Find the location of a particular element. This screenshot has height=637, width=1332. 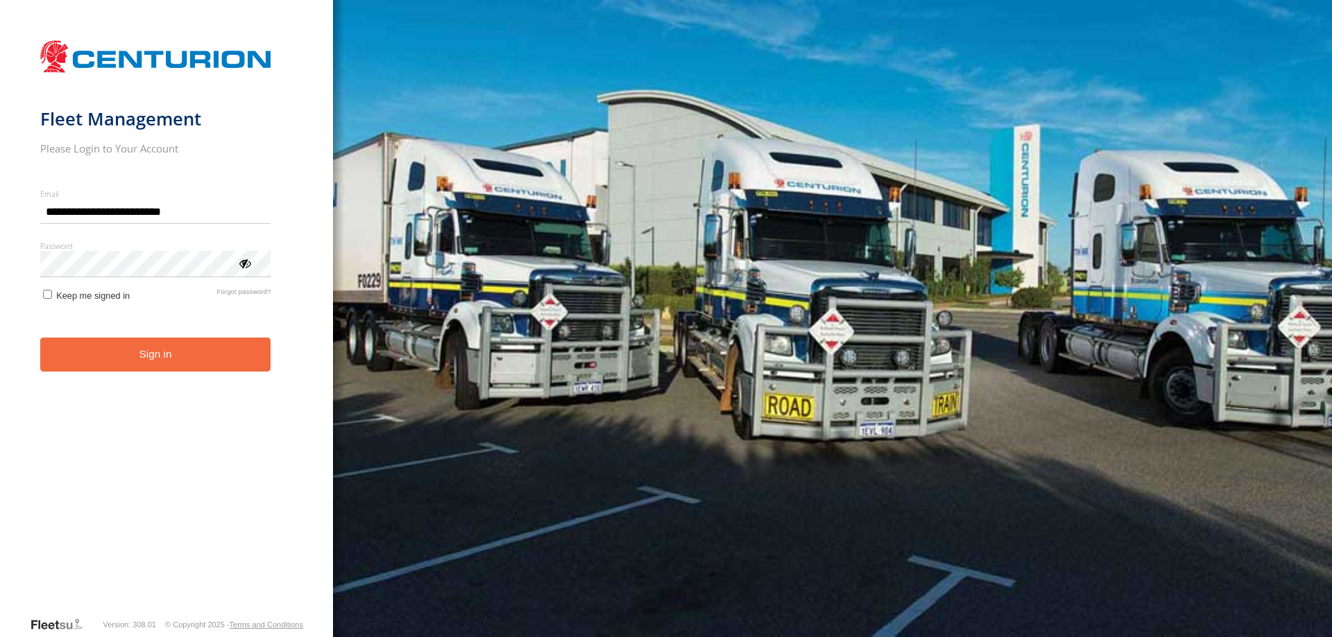

div: Version: 308.01 is located at coordinates (130, 625).